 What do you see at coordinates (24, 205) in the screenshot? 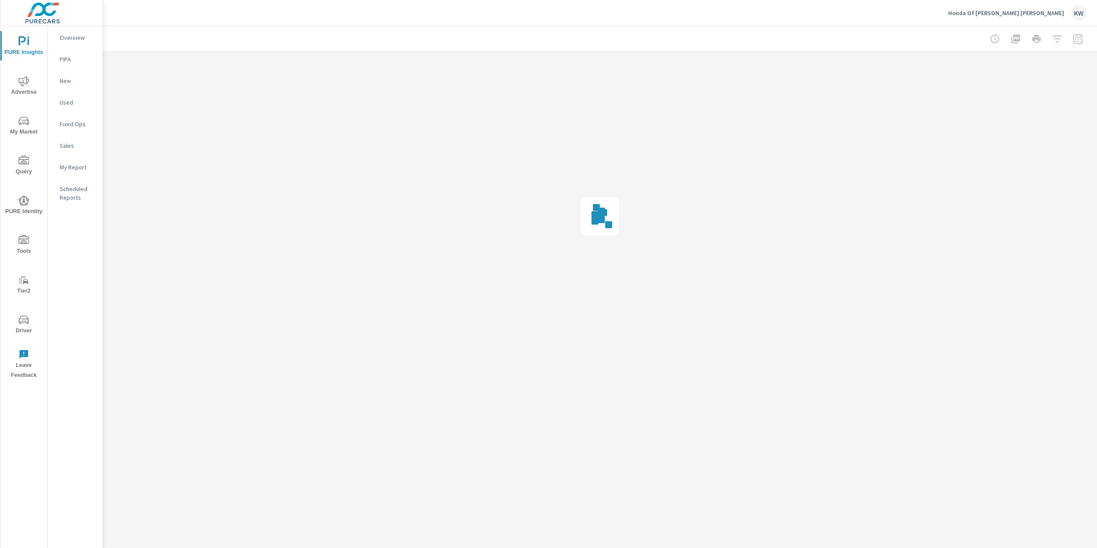
I see `div: nav menu` at bounding box center [24, 205].